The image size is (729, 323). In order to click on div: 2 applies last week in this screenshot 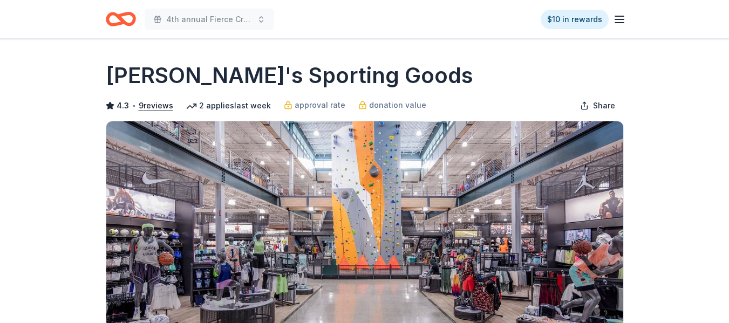, I will do `click(228, 106)`.